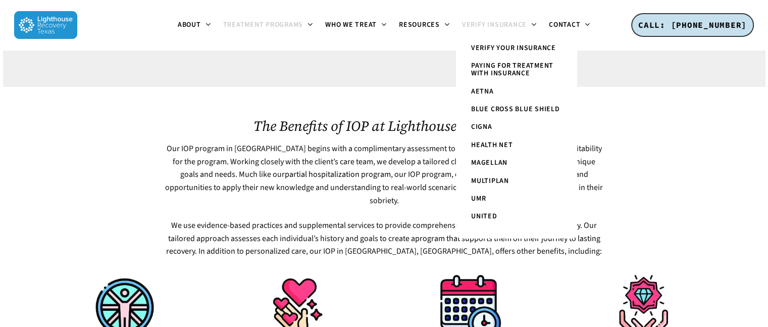 This screenshot has height=327, width=768. What do you see at coordinates (516, 109) in the screenshot?
I see `a: Blue Cross Blue Shield` at bounding box center [516, 109].